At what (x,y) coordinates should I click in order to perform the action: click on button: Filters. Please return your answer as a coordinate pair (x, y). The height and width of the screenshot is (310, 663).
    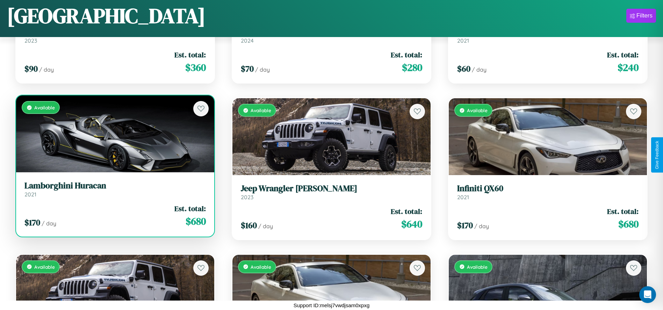
    Looking at the image, I should click on (641, 16).